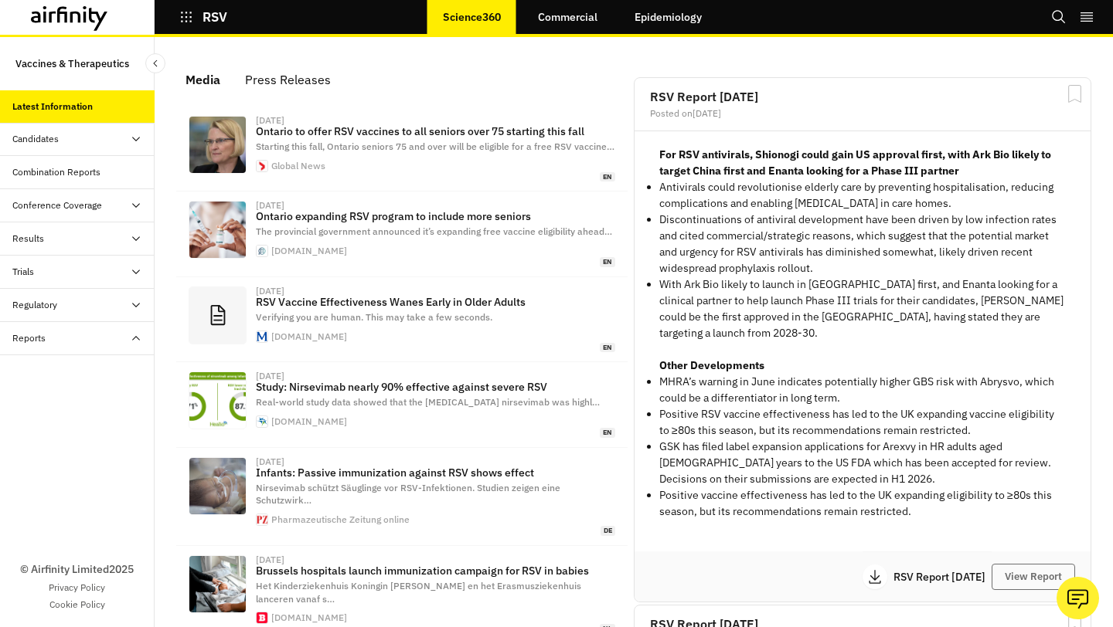 The width and height of the screenshot is (1113, 627). What do you see at coordinates (1033, 577) in the screenshot?
I see `button: View Report` at bounding box center [1033, 577].